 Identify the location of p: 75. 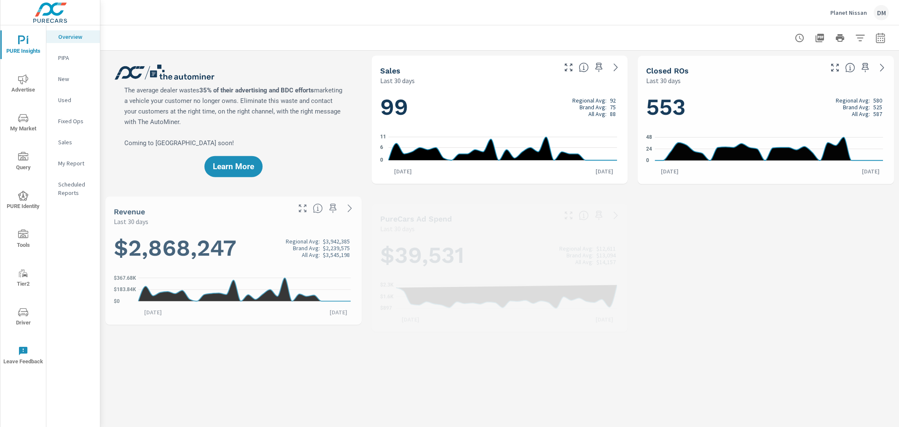
(613, 107).